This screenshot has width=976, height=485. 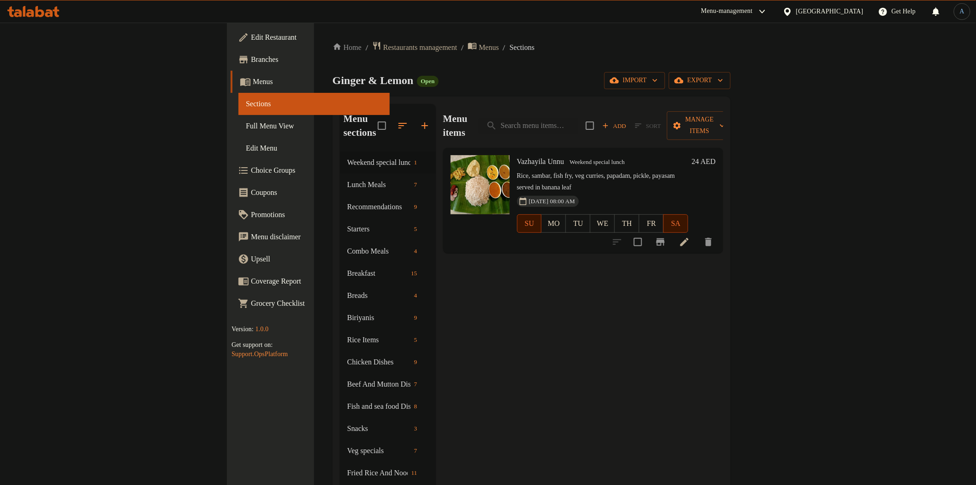 What do you see at coordinates (379, 295) in the screenshot?
I see `div: Breads` at bounding box center [379, 295].